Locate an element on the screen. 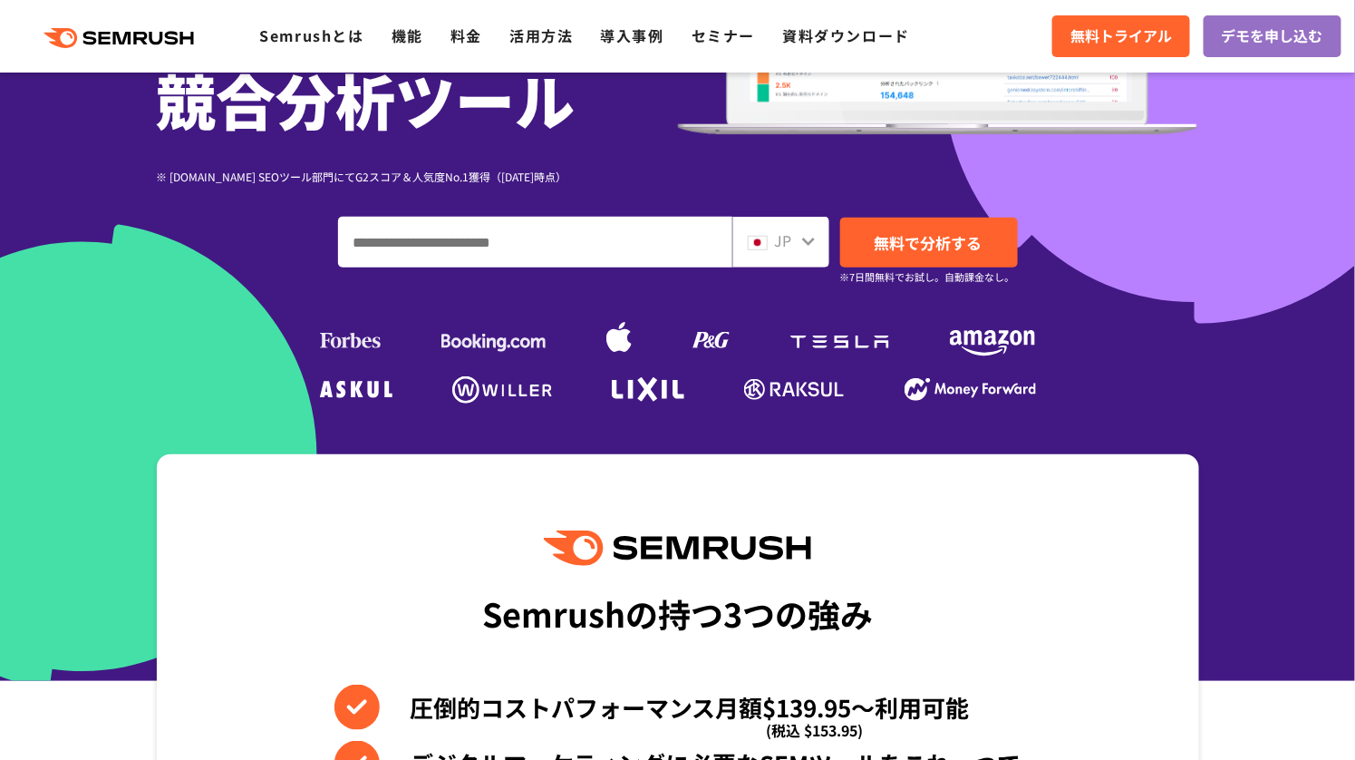 The height and width of the screenshot is (760, 1355). span: (税込 $153.95) is located at coordinates (814, 730).